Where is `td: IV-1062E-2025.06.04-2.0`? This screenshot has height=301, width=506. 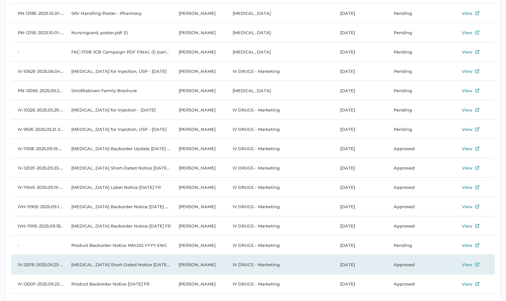
td: IV-1062E-2025.06.04-2.0 is located at coordinates (38, 71).